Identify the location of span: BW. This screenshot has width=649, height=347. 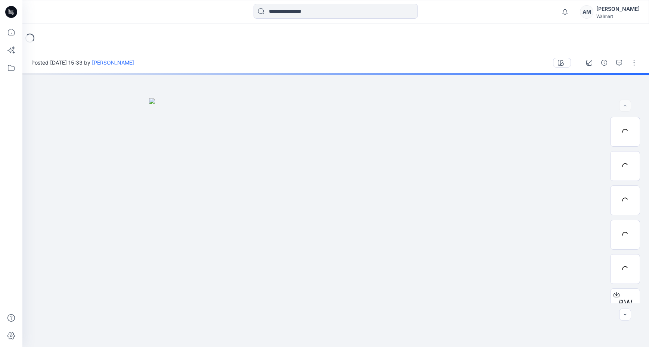
(625, 304).